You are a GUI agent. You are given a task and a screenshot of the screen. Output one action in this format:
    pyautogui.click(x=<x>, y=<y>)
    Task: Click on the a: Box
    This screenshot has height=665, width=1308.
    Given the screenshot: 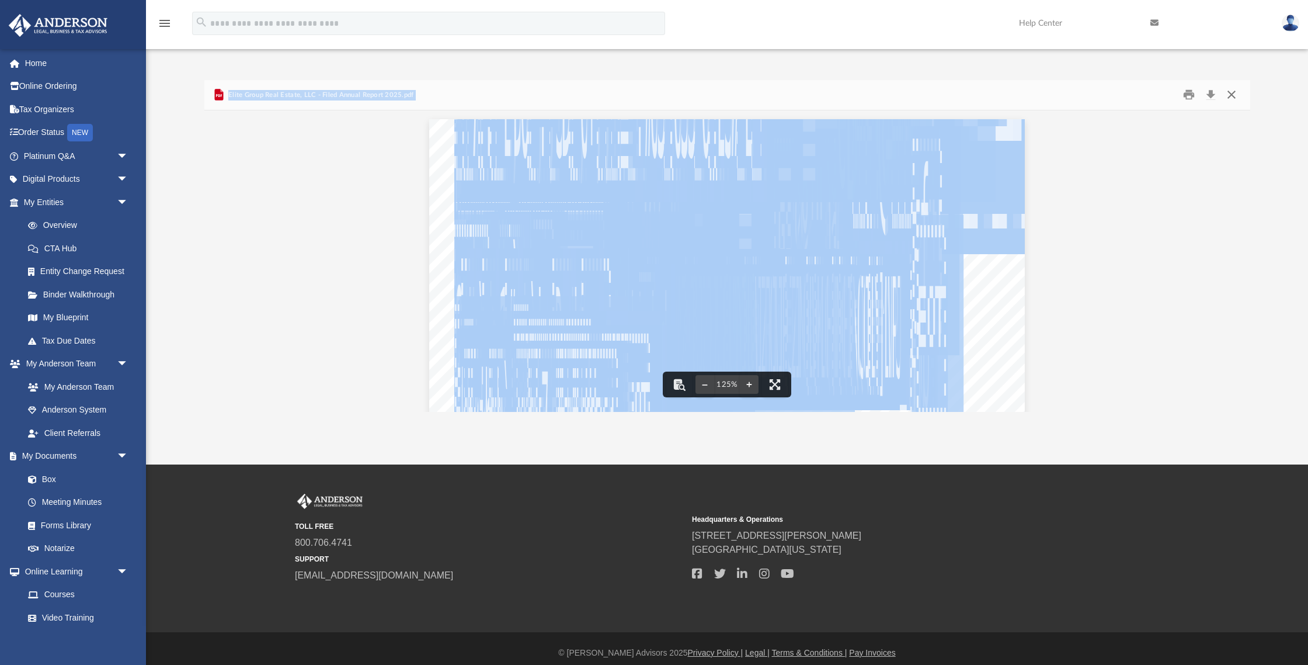 What is the action you would take?
    pyautogui.click(x=75, y=479)
    